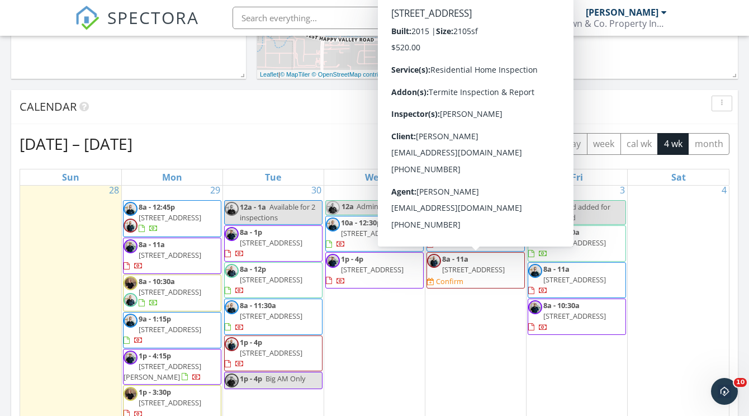 The width and height of the screenshot is (749, 416). What do you see at coordinates (137, 27) in the screenshot?
I see `a: SPECTORA` at bounding box center [137, 27].